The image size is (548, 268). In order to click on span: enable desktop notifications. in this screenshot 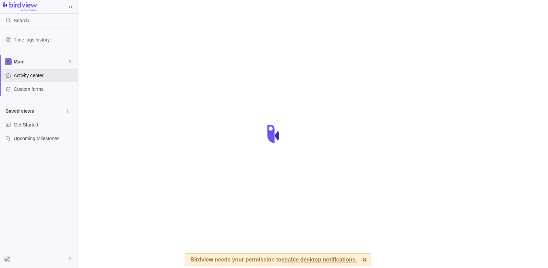, I will do `click(319, 260)`.